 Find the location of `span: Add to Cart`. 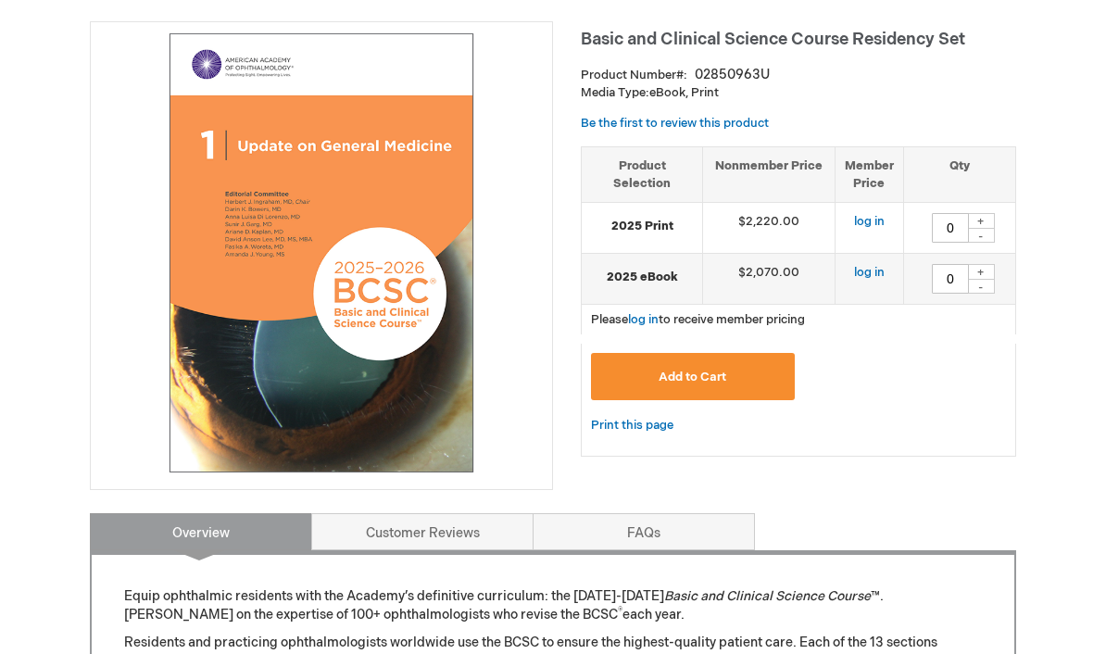

span: Add to Cart is located at coordinates (692, 377).